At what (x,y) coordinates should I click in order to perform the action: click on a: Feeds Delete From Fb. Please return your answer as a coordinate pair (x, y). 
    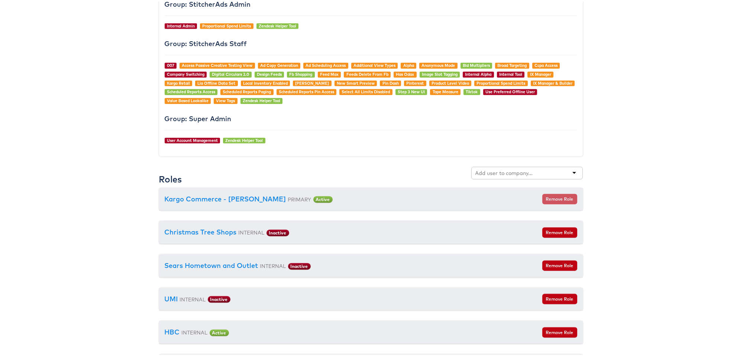
    Looking at the image, I should click on (367, 73).